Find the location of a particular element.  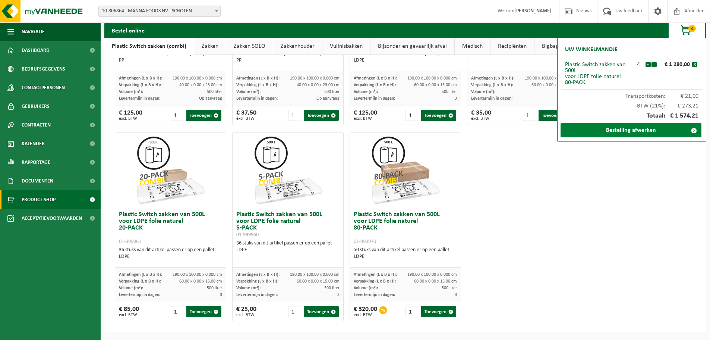

div: LDPE is located at coordinates (405, 60).